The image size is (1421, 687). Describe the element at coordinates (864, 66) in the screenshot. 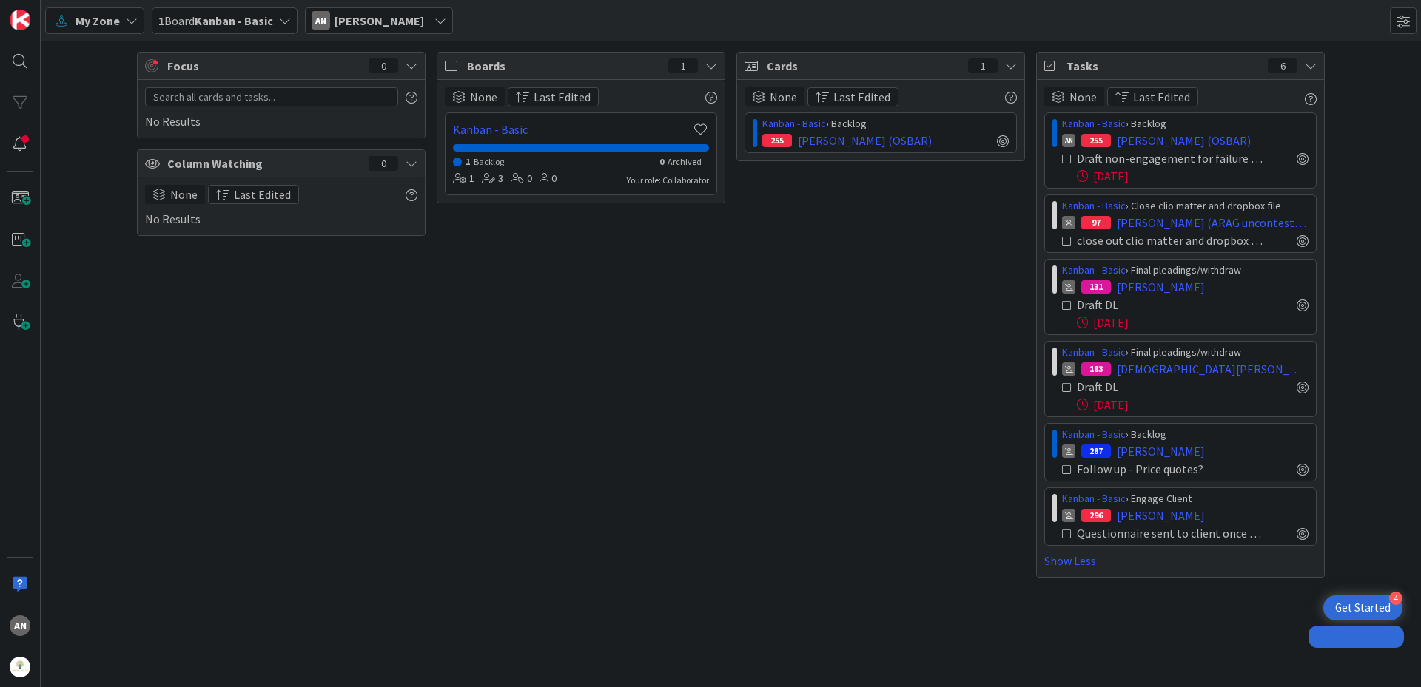

I see `span: Cards` at that location.